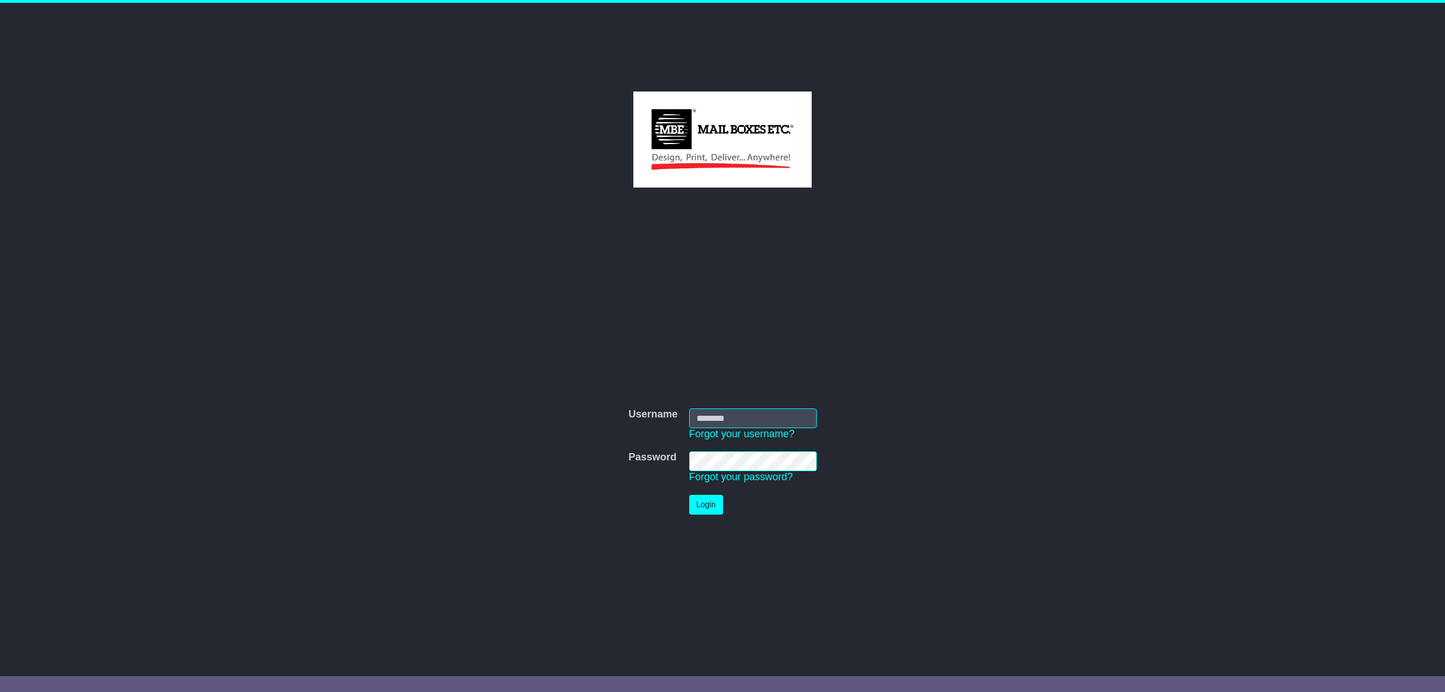 The height and width of the screenshot is (692, 1445). What do you see at coordinates (653, 414) in the screenshot?
I see `label: Username` at bounding box center [653, 414].